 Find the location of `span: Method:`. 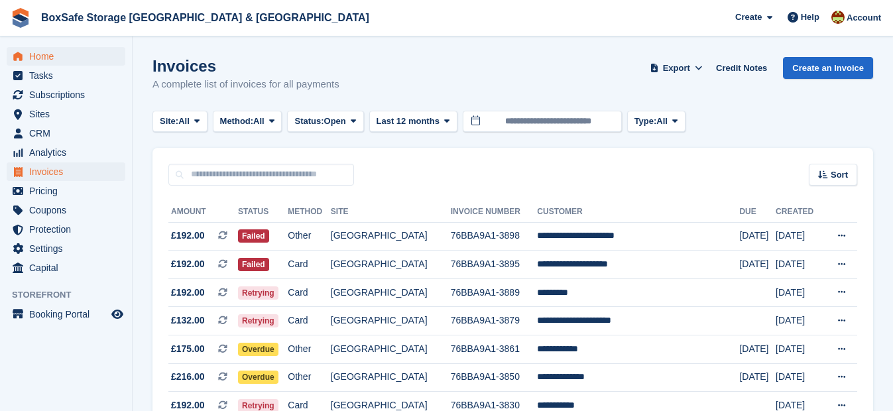

span: Method: is located at coordinates (237, 121).